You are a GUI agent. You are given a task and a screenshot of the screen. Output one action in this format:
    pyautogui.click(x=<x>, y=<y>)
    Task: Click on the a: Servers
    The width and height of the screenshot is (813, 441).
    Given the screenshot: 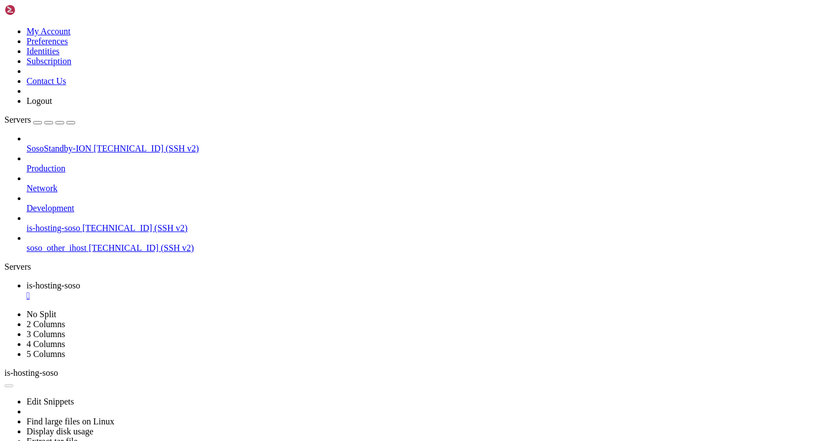 What is the action you would take?
    pyautogui.click(x=40, y=119)
    